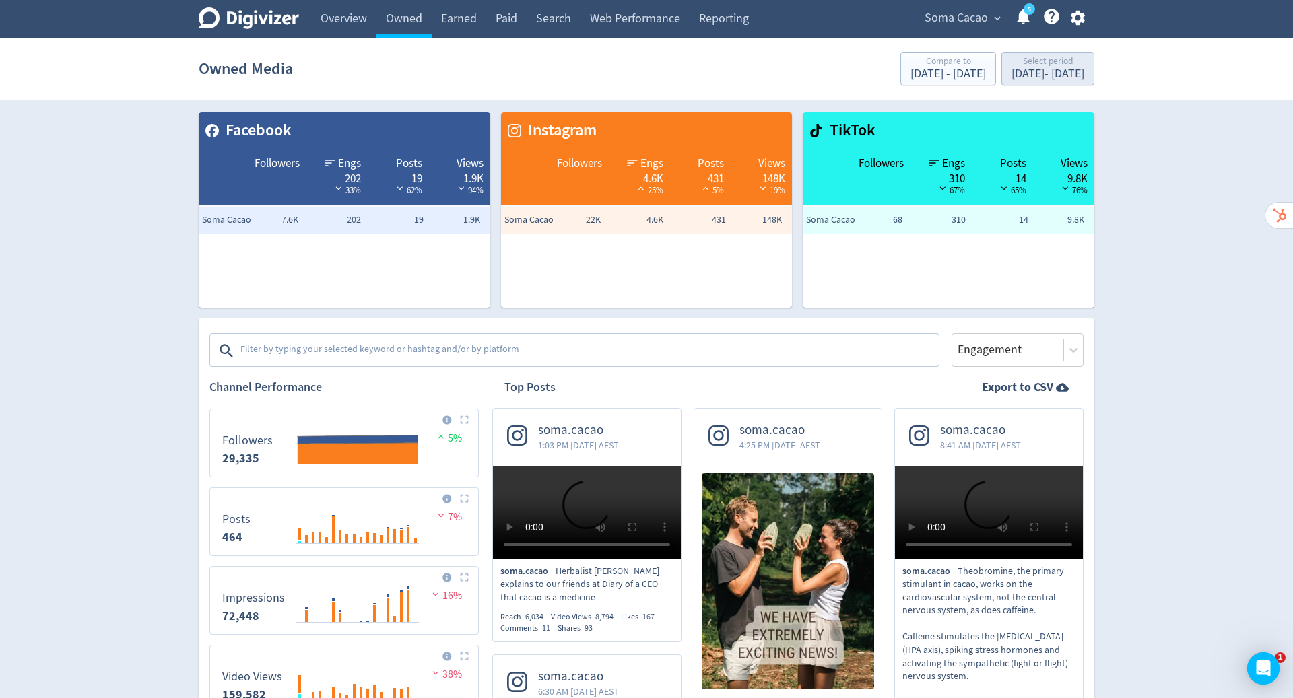  What do you see at coordinates (641, 617) in the screenshot?
I see `div: Likes` at bounding box center [641, 617].